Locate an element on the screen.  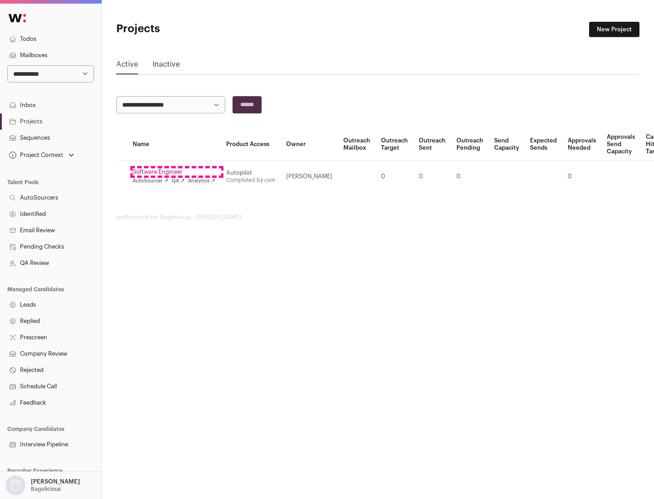
th: Approvals Send Capacity is located at coordinates (620, 144).